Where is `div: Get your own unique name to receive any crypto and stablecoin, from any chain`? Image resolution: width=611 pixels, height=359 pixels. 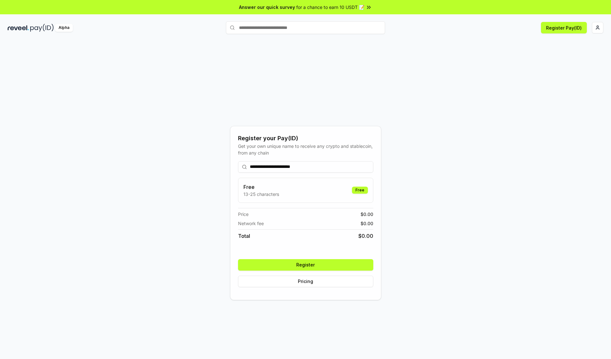
div: Get your own unique name to receive any crypto and stablecoin, from any chain is located at coordinates (306, 150).